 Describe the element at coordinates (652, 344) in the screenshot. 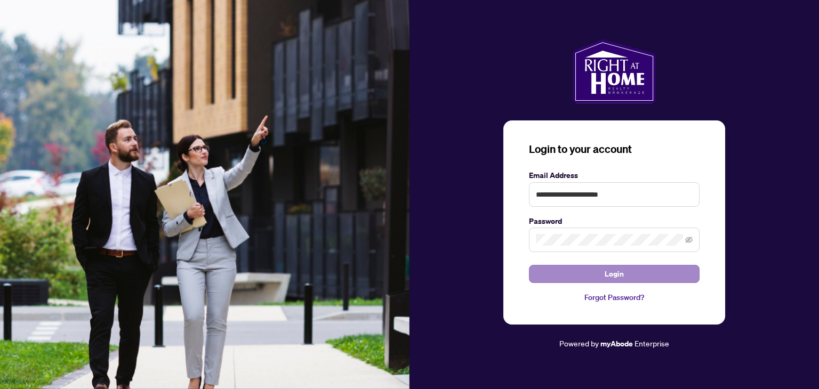

I see `span: Enterprise` at that location.